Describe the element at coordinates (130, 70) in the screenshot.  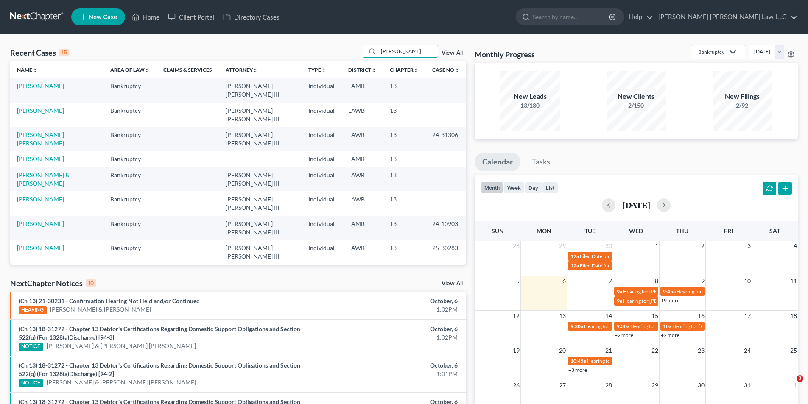
I see `a: Area of Lawunfold_more` at that location.